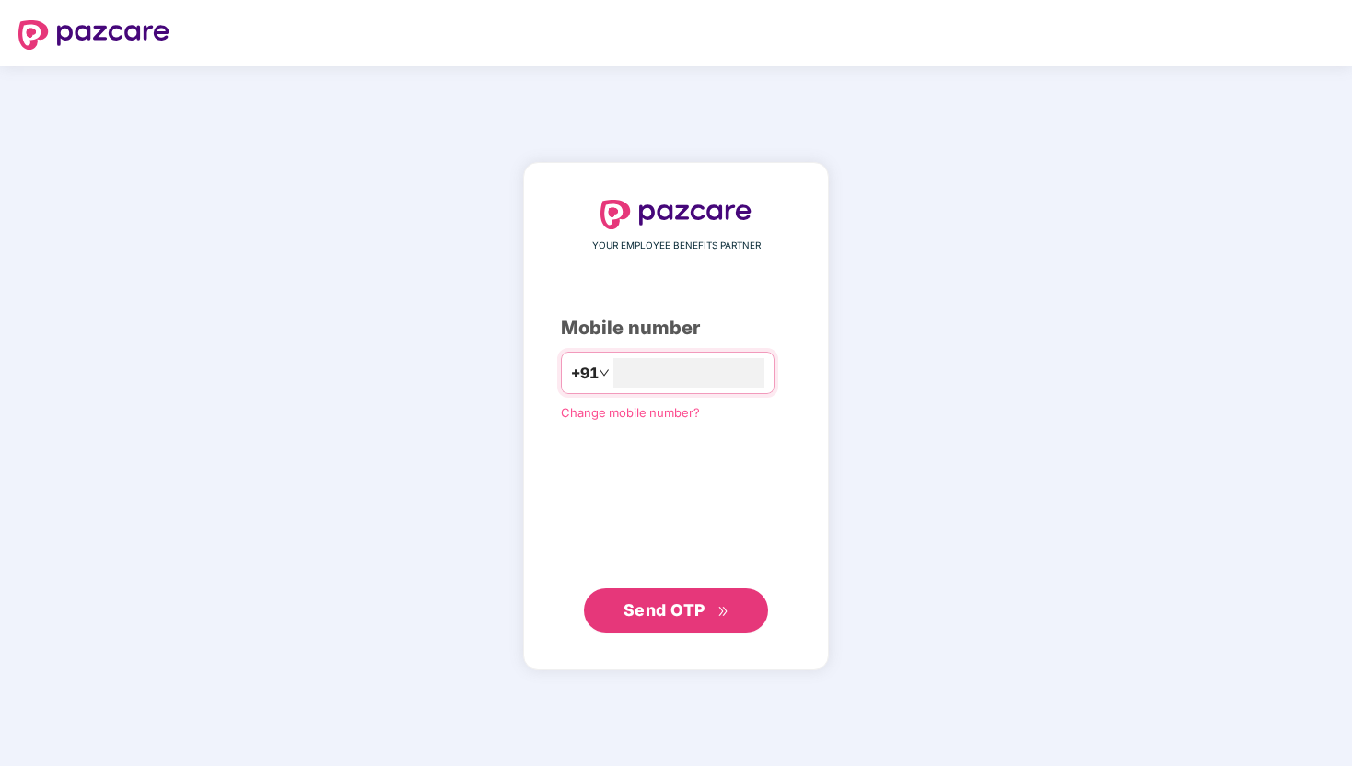 The width and height of the screenshot is (1352, 766). I want to click on a: Change mobile number?, so click(630, 413).